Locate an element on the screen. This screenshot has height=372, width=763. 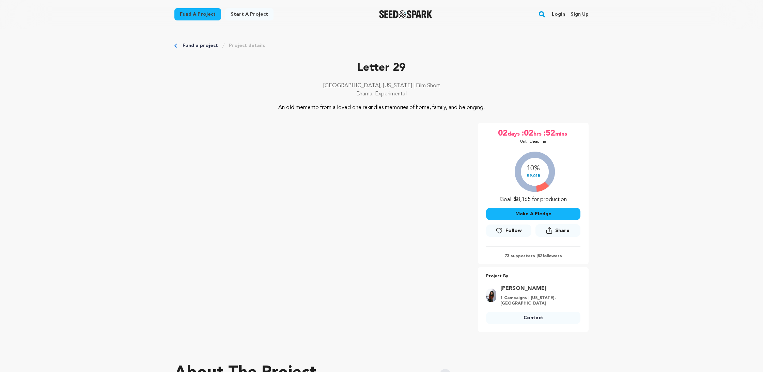
span: hrs is located at coordinates (538, 134).